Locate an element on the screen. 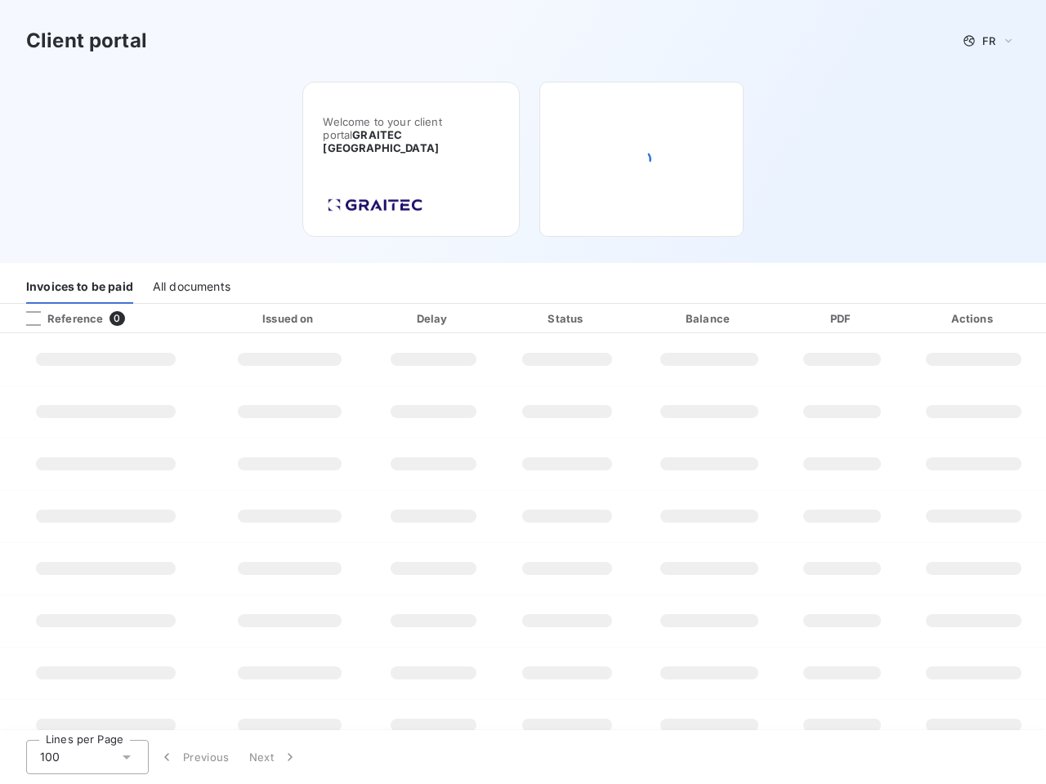  div: PDF is located at coordinates (842, 319).